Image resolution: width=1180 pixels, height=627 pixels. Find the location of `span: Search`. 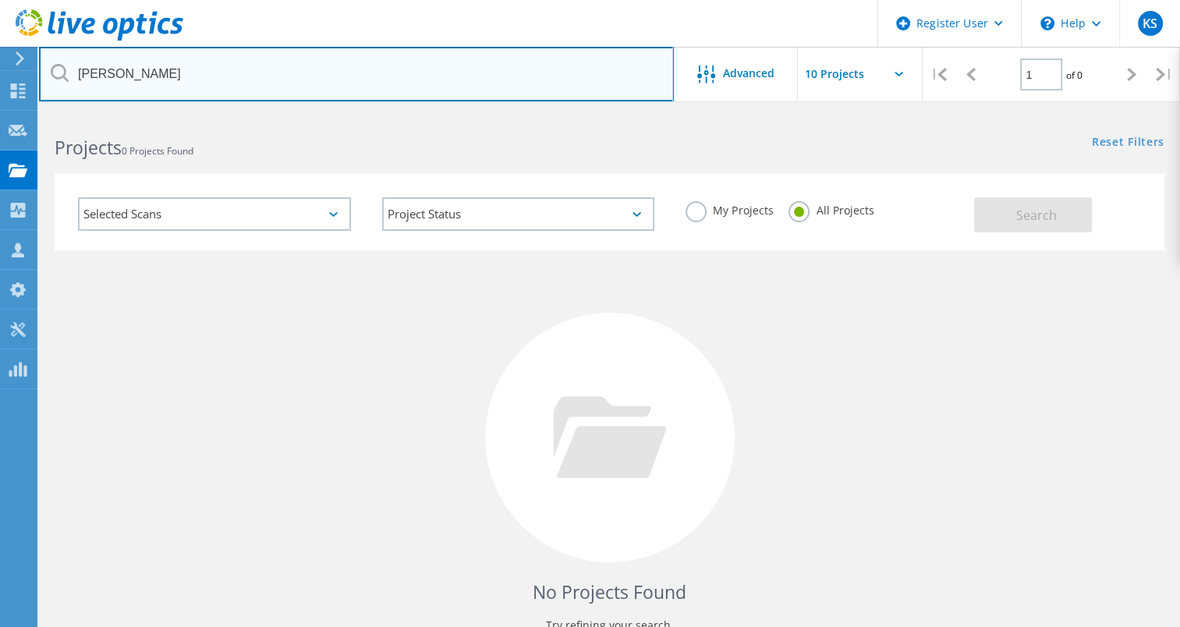

span: Search is located at coordinates (1037, 215).